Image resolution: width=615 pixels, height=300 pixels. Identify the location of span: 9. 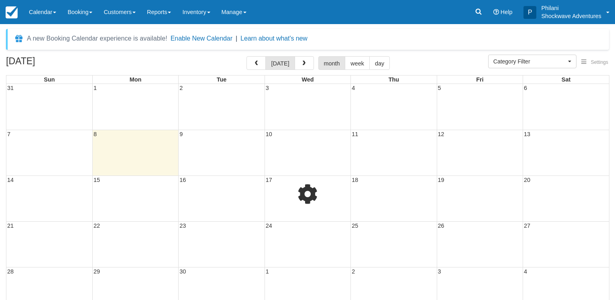
(181, 134).